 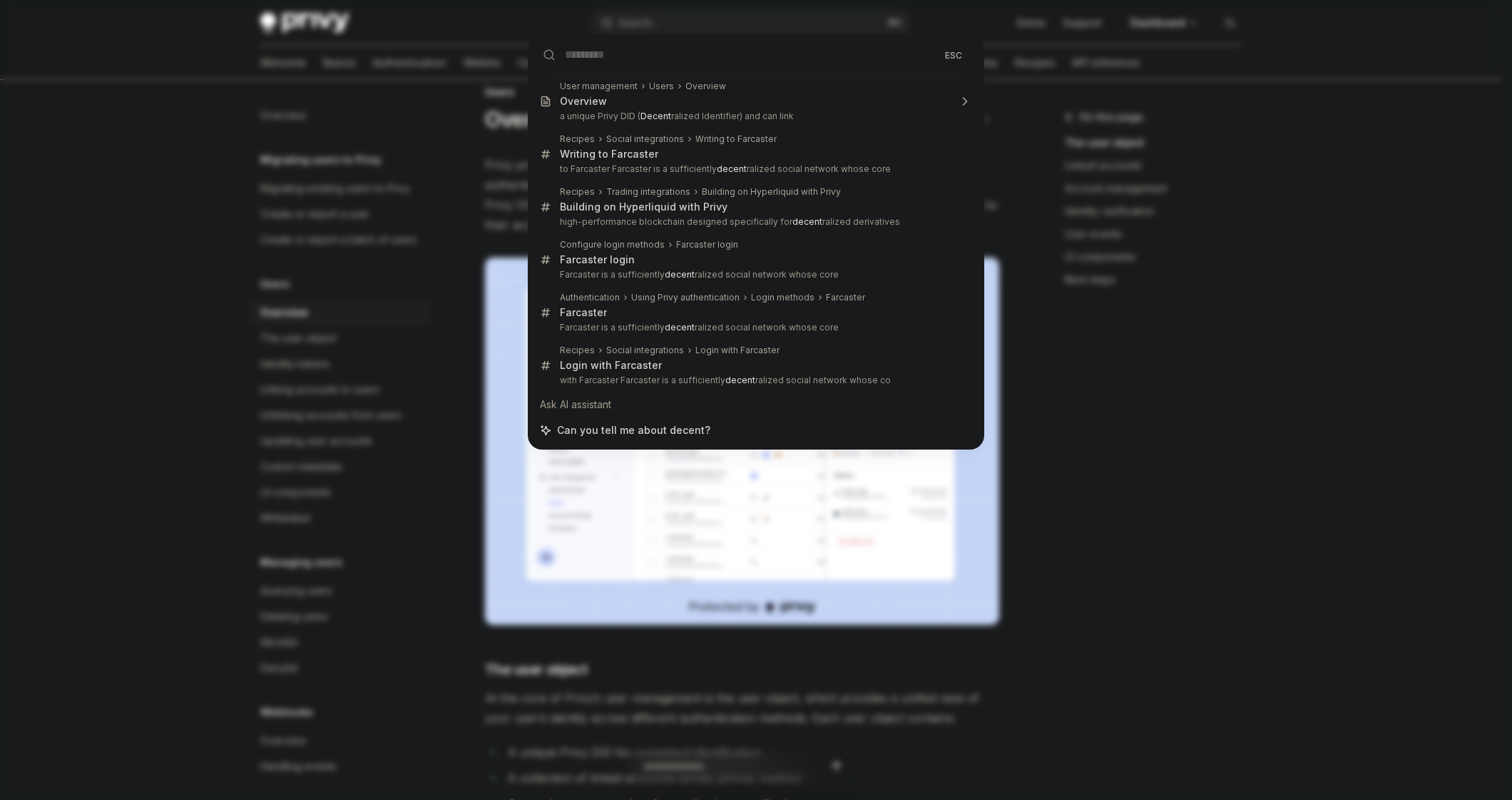 What do you see at coordinates (598, 87) in the screenshot?
I see `div: User management` at bounding box center [598, 87].